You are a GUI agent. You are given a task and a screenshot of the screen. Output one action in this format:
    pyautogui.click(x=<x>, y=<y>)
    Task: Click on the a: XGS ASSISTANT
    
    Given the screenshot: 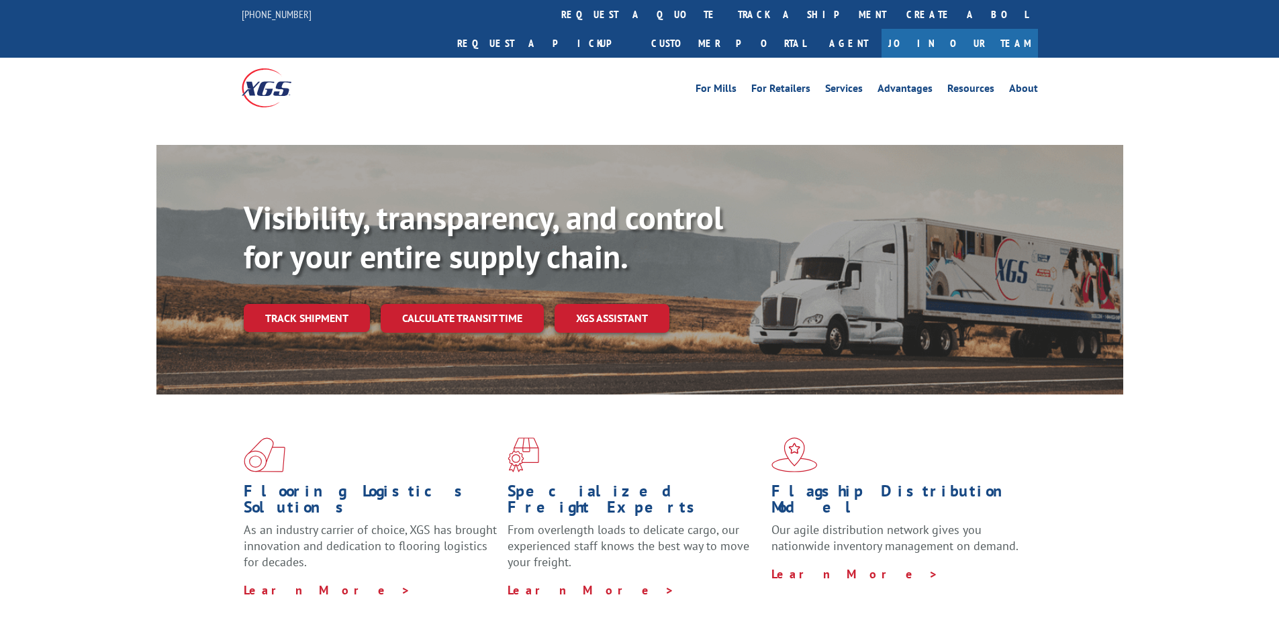 What is the action you would take?
    pyautogui.click(x=612, y=318)
    